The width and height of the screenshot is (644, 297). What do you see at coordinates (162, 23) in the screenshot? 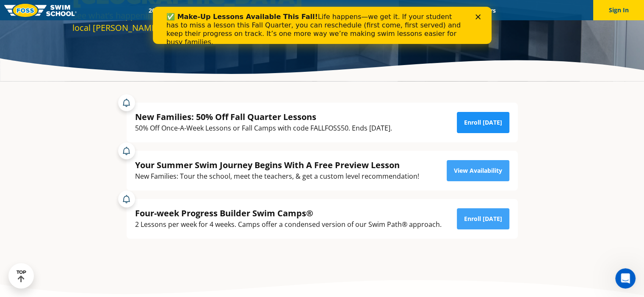
I see `div: Life happens—we get it. If your student has to miss a lesson this Fall Quarter, you can reschedul...` at bounding box center [162, 23].